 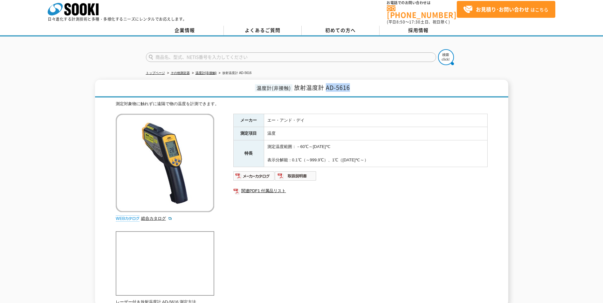 What do you see at coordinates (263, 31) in the screenshot?
I see `a: よくあるご質問` at bounding box center [263, 31].